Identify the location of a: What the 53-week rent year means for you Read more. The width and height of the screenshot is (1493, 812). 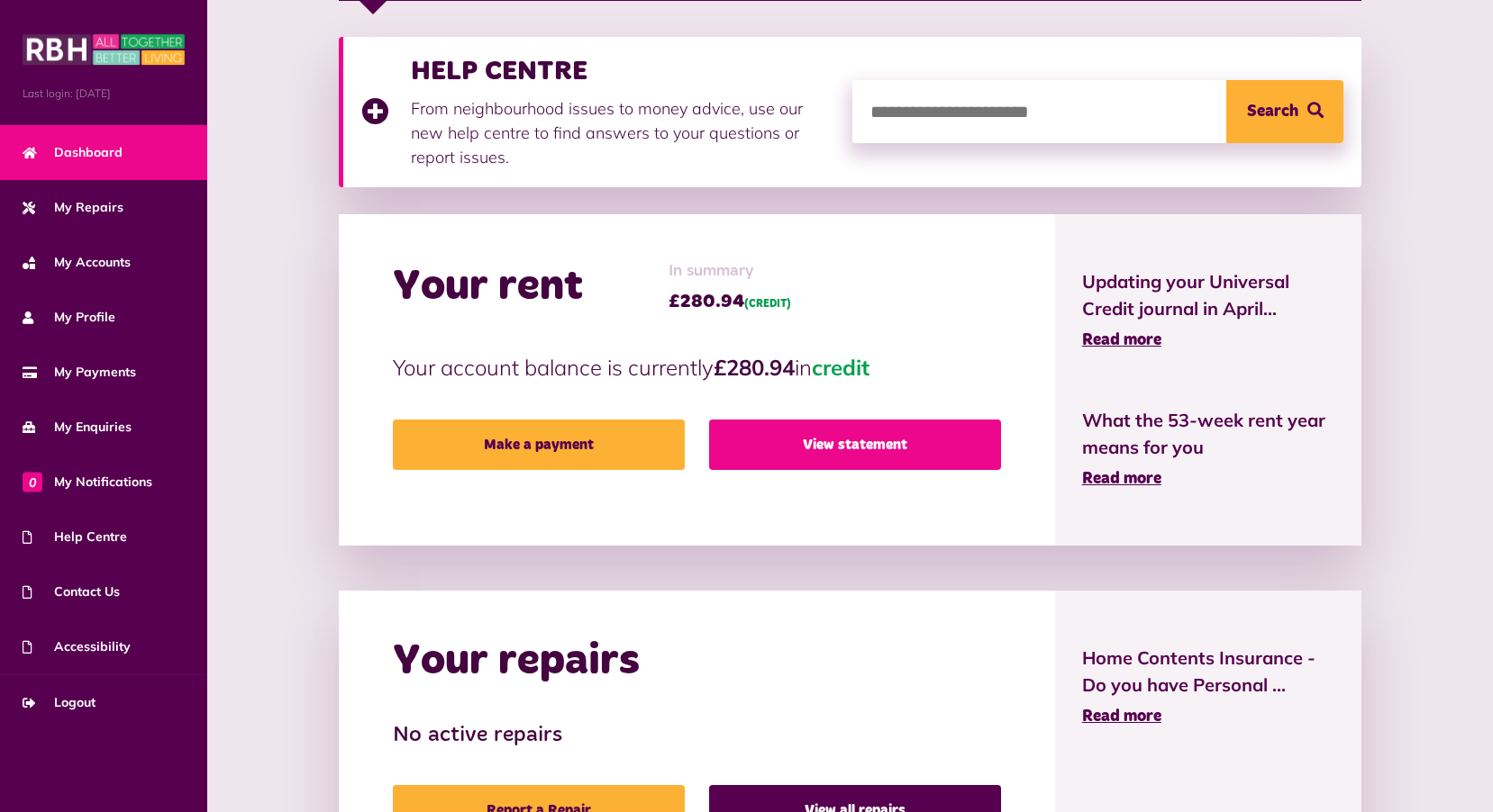
(1208, 449).